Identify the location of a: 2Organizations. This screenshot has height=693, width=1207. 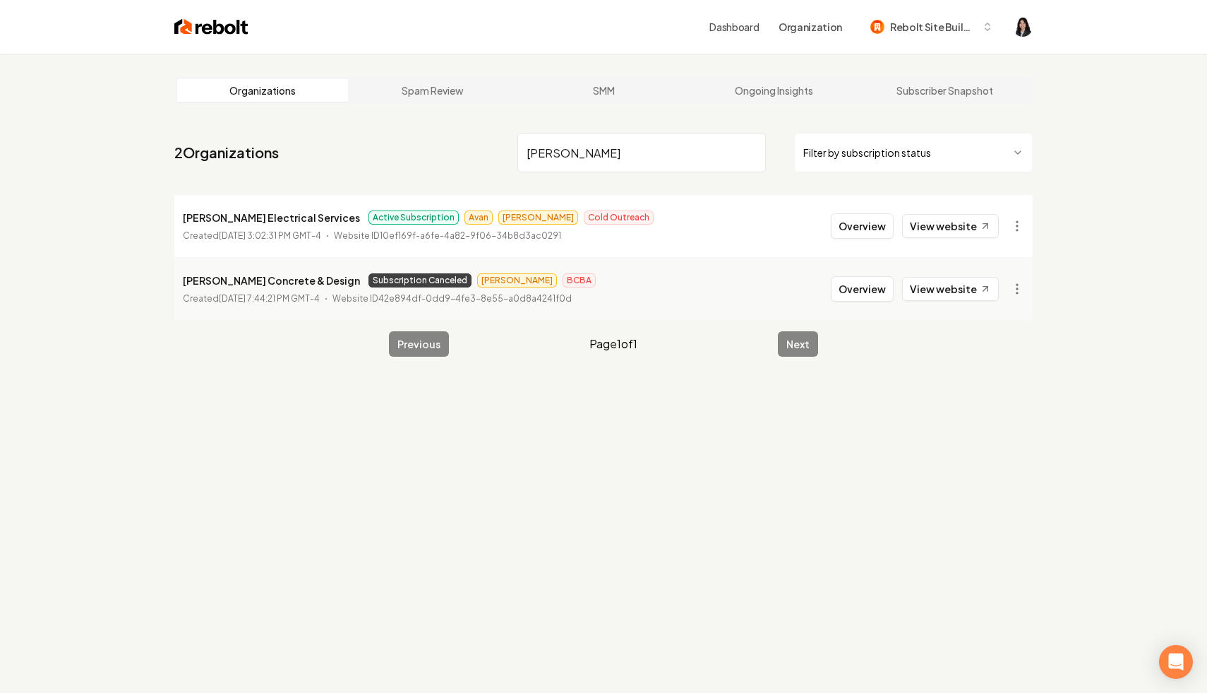
(227, 153).